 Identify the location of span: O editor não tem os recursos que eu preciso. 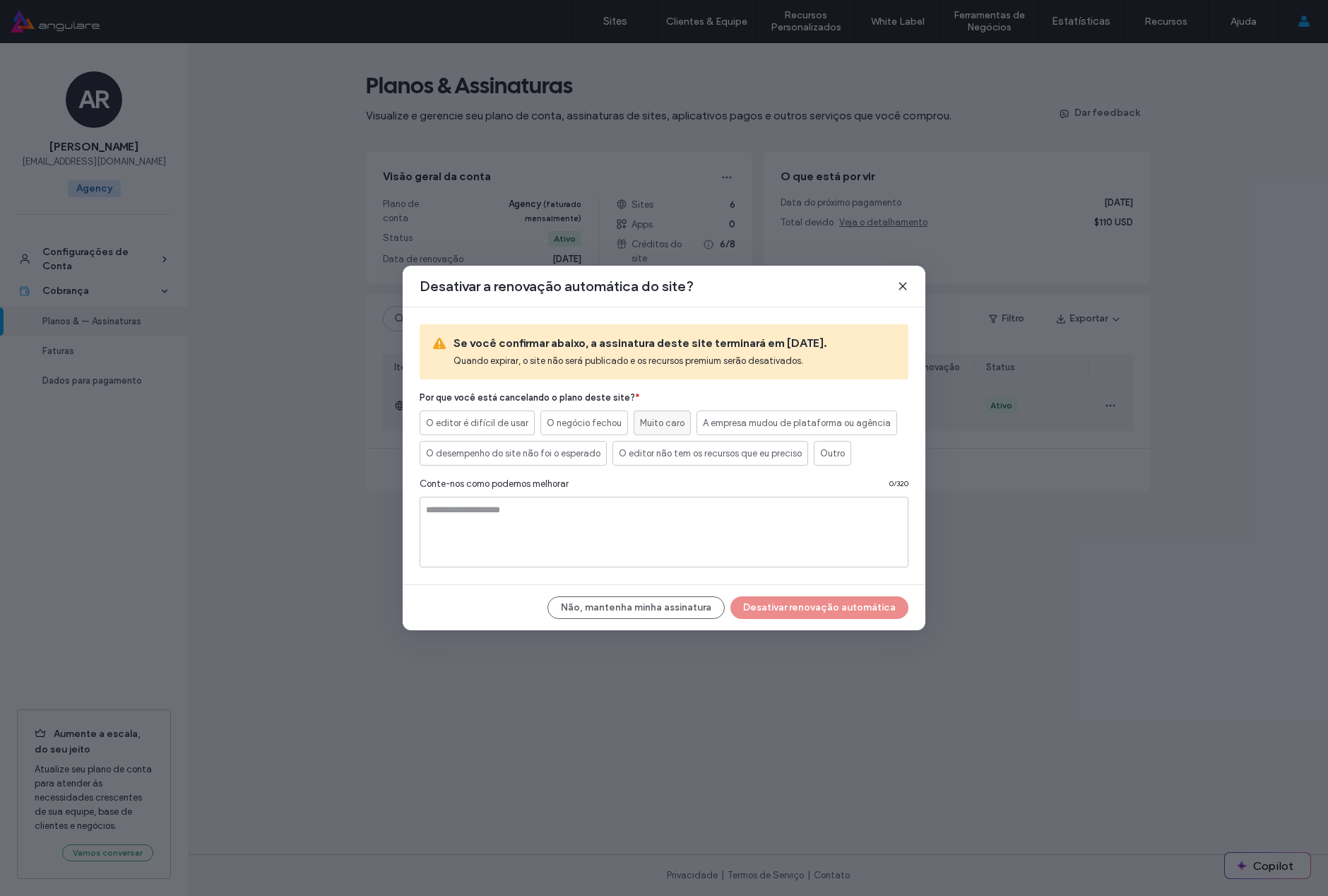
(710, 454).